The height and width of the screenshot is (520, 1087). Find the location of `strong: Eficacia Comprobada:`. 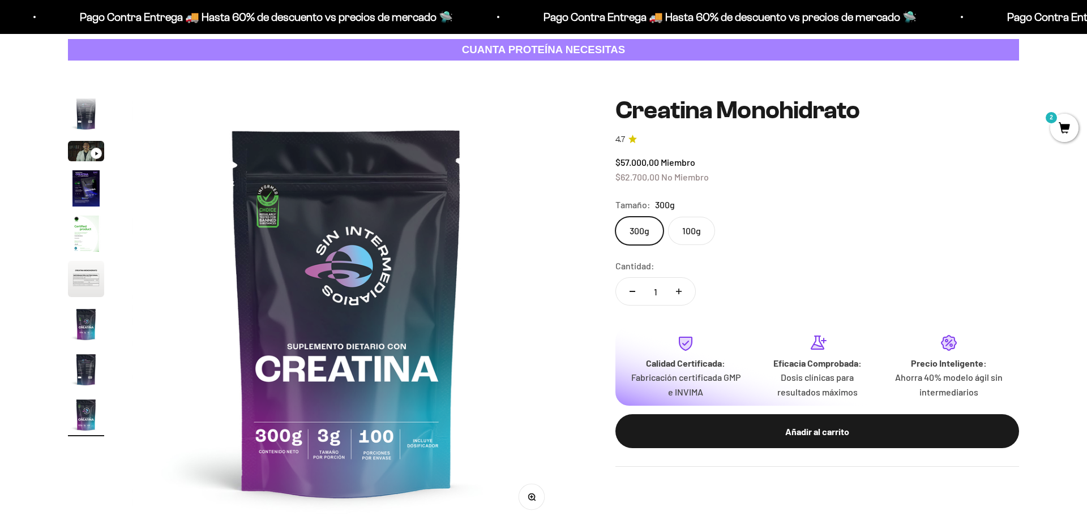

strong: Eficacia Comprobada: is located at coordinates (817, 363).